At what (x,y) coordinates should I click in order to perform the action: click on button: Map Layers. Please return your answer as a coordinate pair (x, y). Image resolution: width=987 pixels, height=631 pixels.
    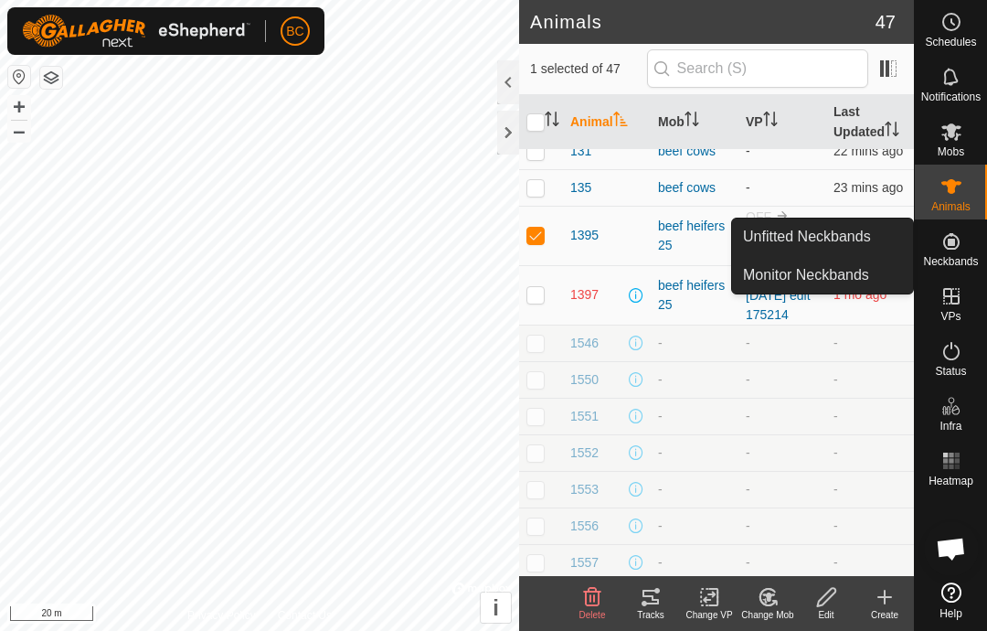
    Looking at the image, I should click on (51, 78).